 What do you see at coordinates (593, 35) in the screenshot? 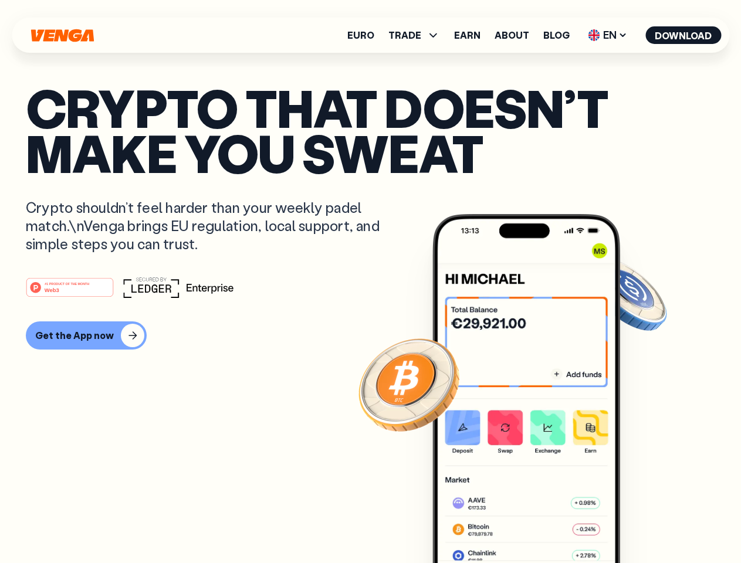
I see `img: flag-uk` at bounding box center [593, 35].